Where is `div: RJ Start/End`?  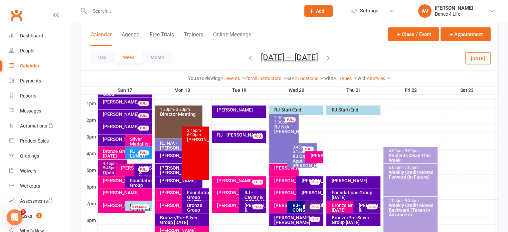 div: RJ Start/End is located at coordinates (355, 110).